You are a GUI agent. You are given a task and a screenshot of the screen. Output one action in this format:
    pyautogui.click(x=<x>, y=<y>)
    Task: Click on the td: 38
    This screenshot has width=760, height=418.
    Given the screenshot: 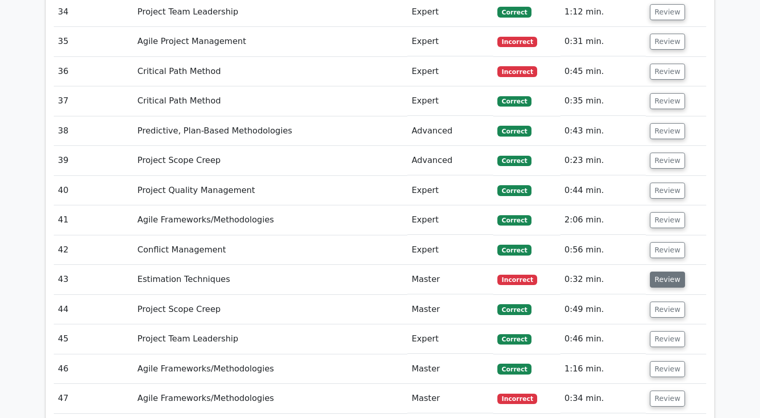 What is the action you would take?
    pyautogui.click(x=94, y=131)
    